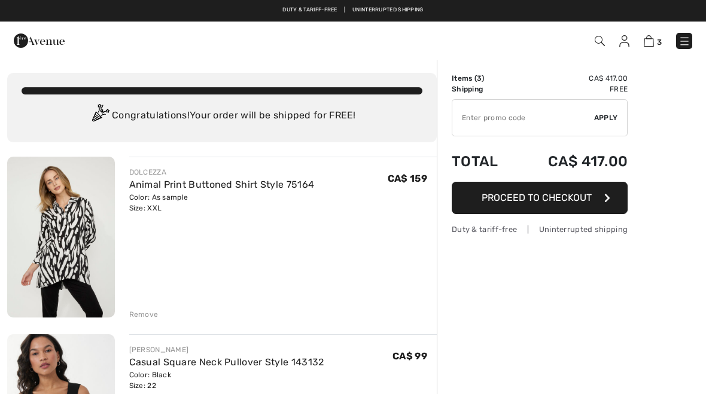 This screenshot has width=706, height=394. I want to click on td: Shipping, so click(484, 89).